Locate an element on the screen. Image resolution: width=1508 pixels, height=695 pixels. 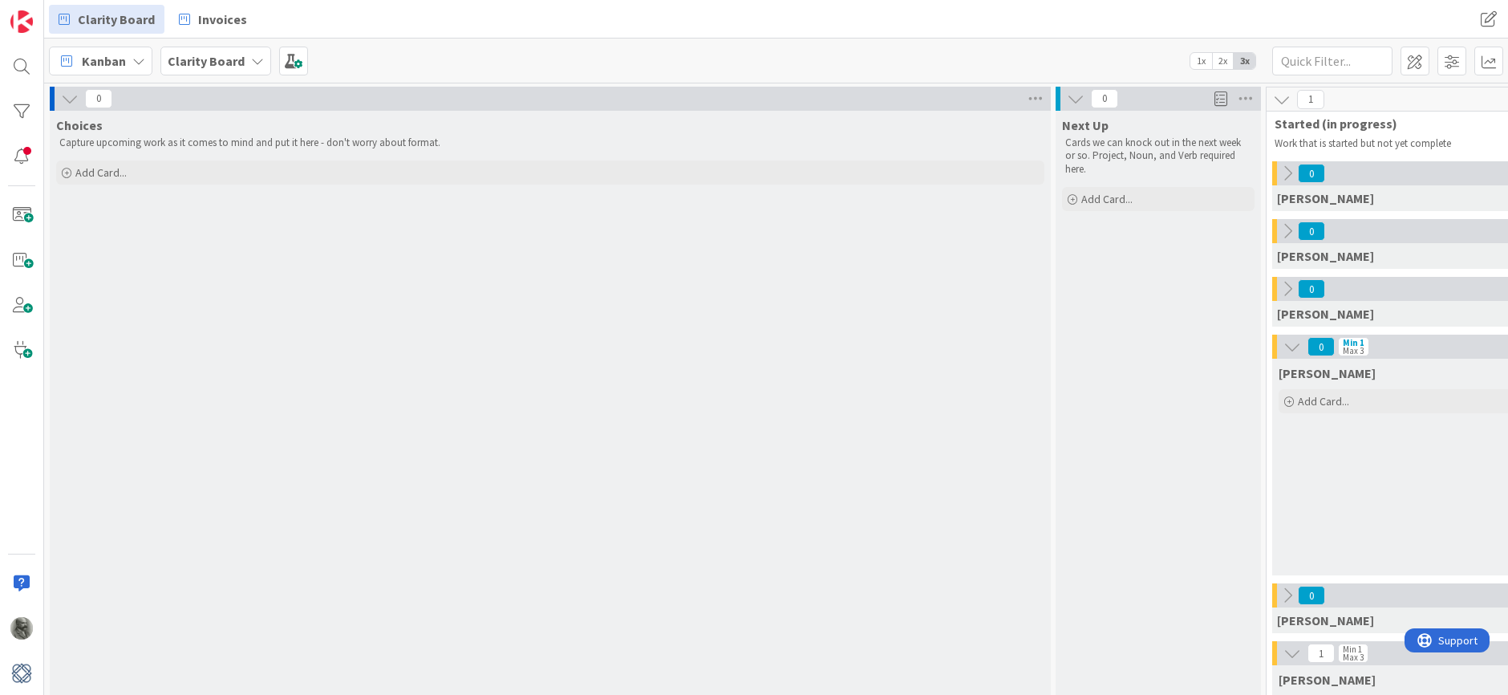
a: Clarity Board is located at coordinates (107, 19).